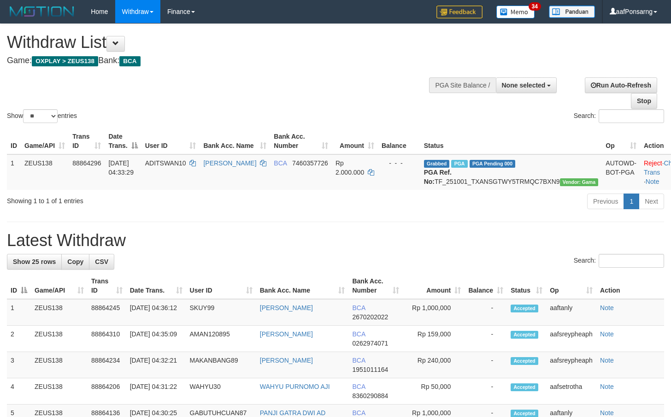  What do you see at coordinates (631, 201) in the screenshot?
I see `a: 1` at bounding box center [631, 201].